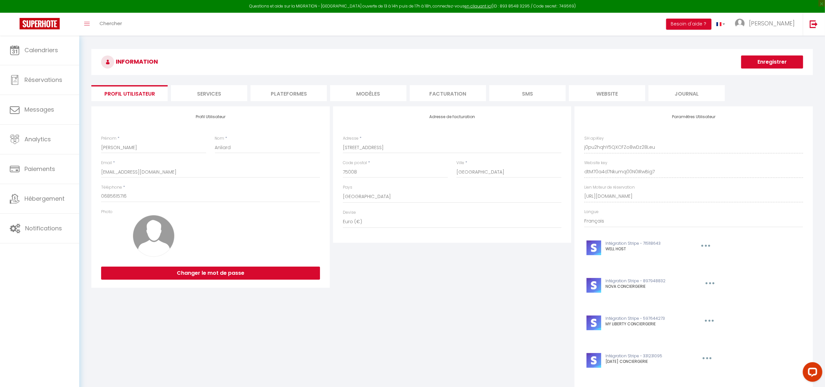 The image size is (825, 387). Describe the element at coordinates (452, 117) in the screenshot. I see `h4: Adresse de facturation` at that location.